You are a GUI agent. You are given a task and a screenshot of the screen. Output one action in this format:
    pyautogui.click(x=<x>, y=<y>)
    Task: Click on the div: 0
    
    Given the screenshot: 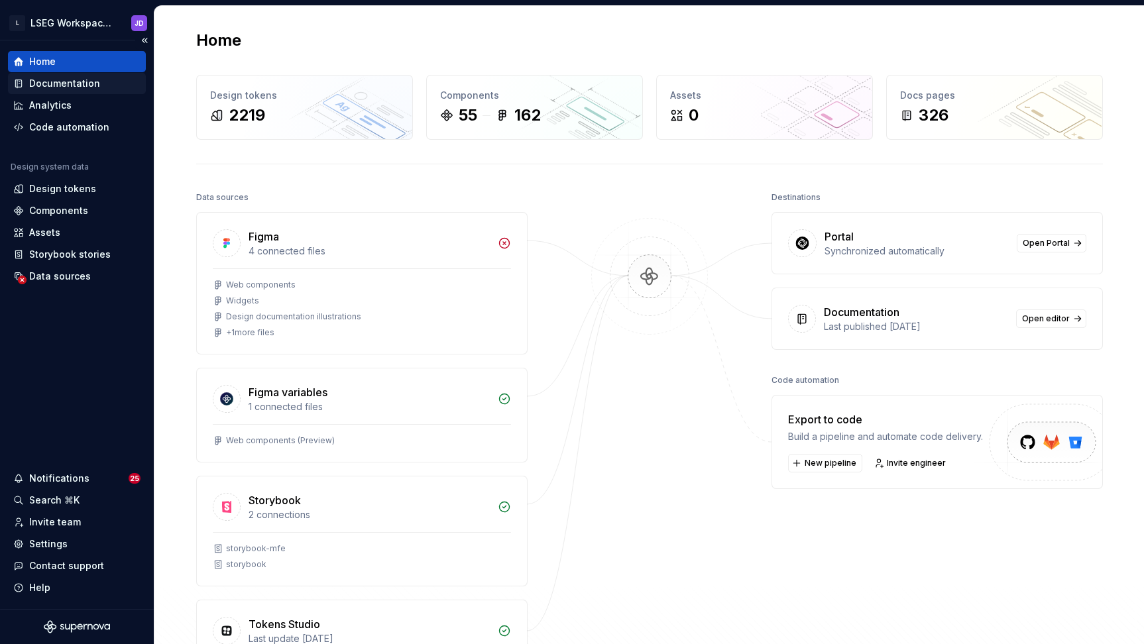 What is the action you would take?
    pyautogui.click(x=693, y=115)
    